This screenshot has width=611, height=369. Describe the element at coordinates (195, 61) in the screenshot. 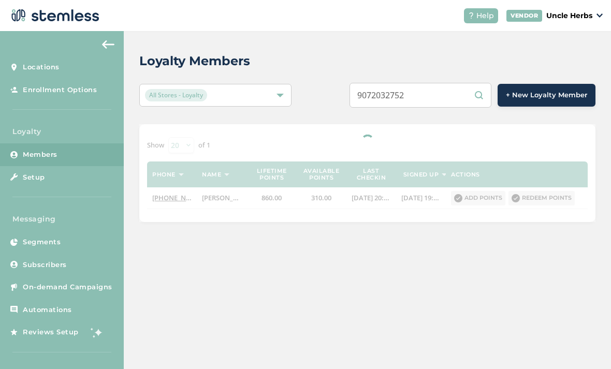

I see `h2: Loyalty Members` at that location.